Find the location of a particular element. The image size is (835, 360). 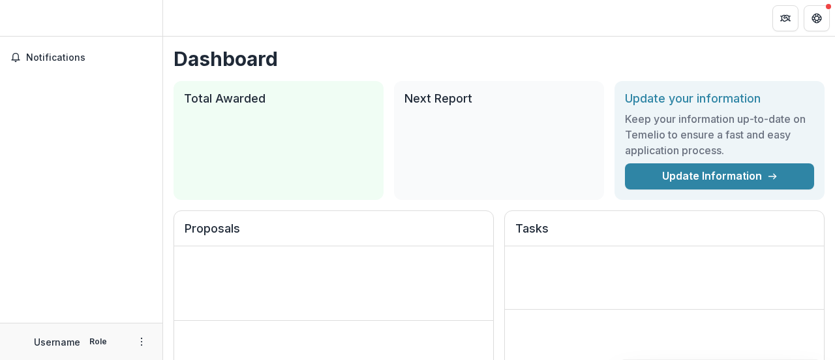

h1: Dashboard is located at coordinates (499, 59).